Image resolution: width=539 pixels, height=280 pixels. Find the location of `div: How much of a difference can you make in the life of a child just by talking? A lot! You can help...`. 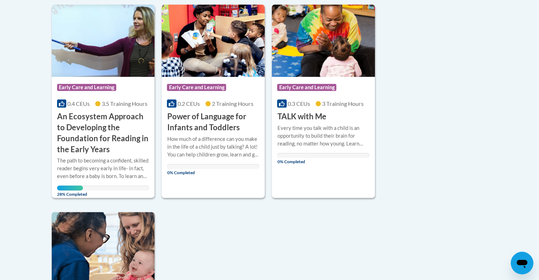

div: How much of a difference can you make in the life of a child just by talking? A lot! You can help... is located at coordinates (213, 147).